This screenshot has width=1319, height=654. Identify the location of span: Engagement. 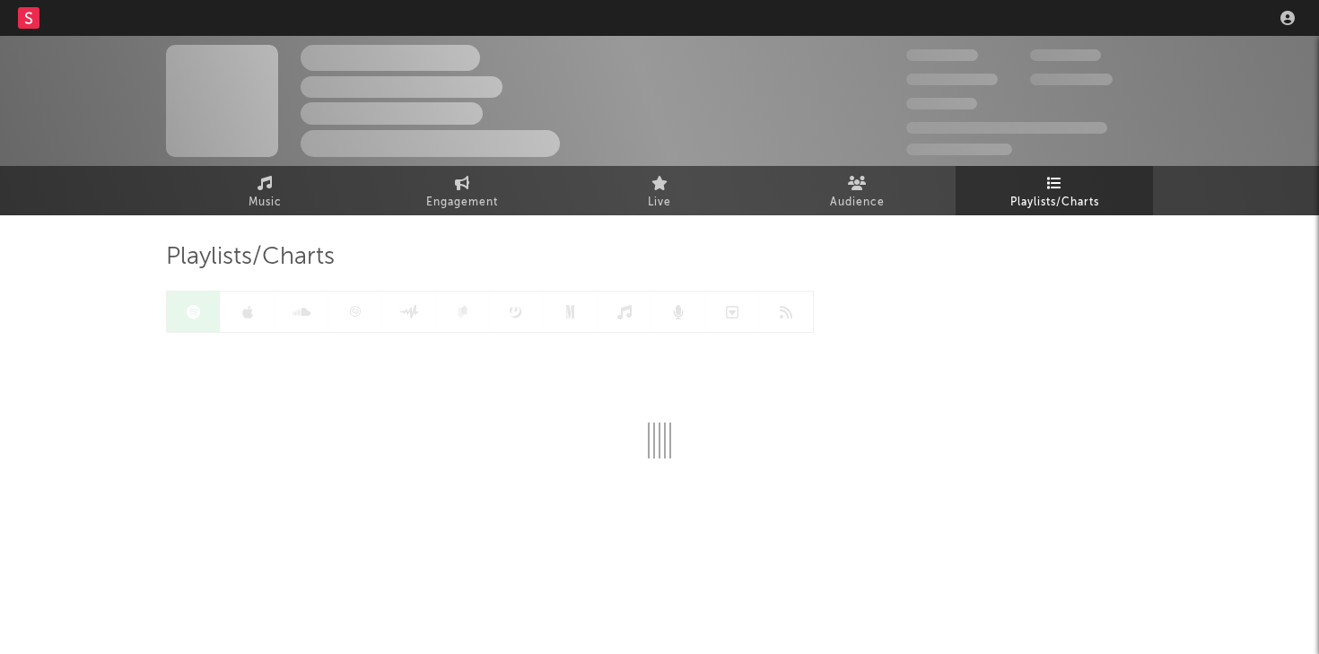
(462, 203).